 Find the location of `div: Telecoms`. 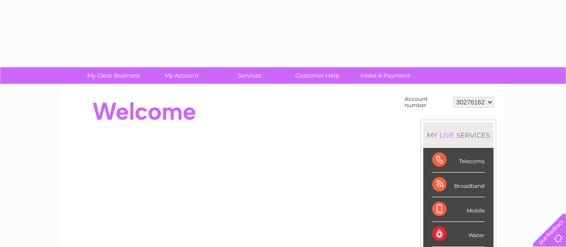

div: Telecoms is located at coordinates (458, 160).